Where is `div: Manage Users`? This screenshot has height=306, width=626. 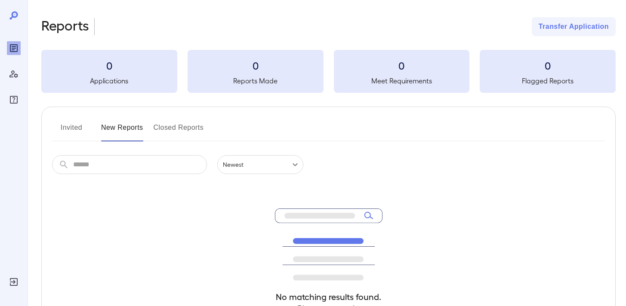 div: Manage Users is located at coordinates (14, 74).